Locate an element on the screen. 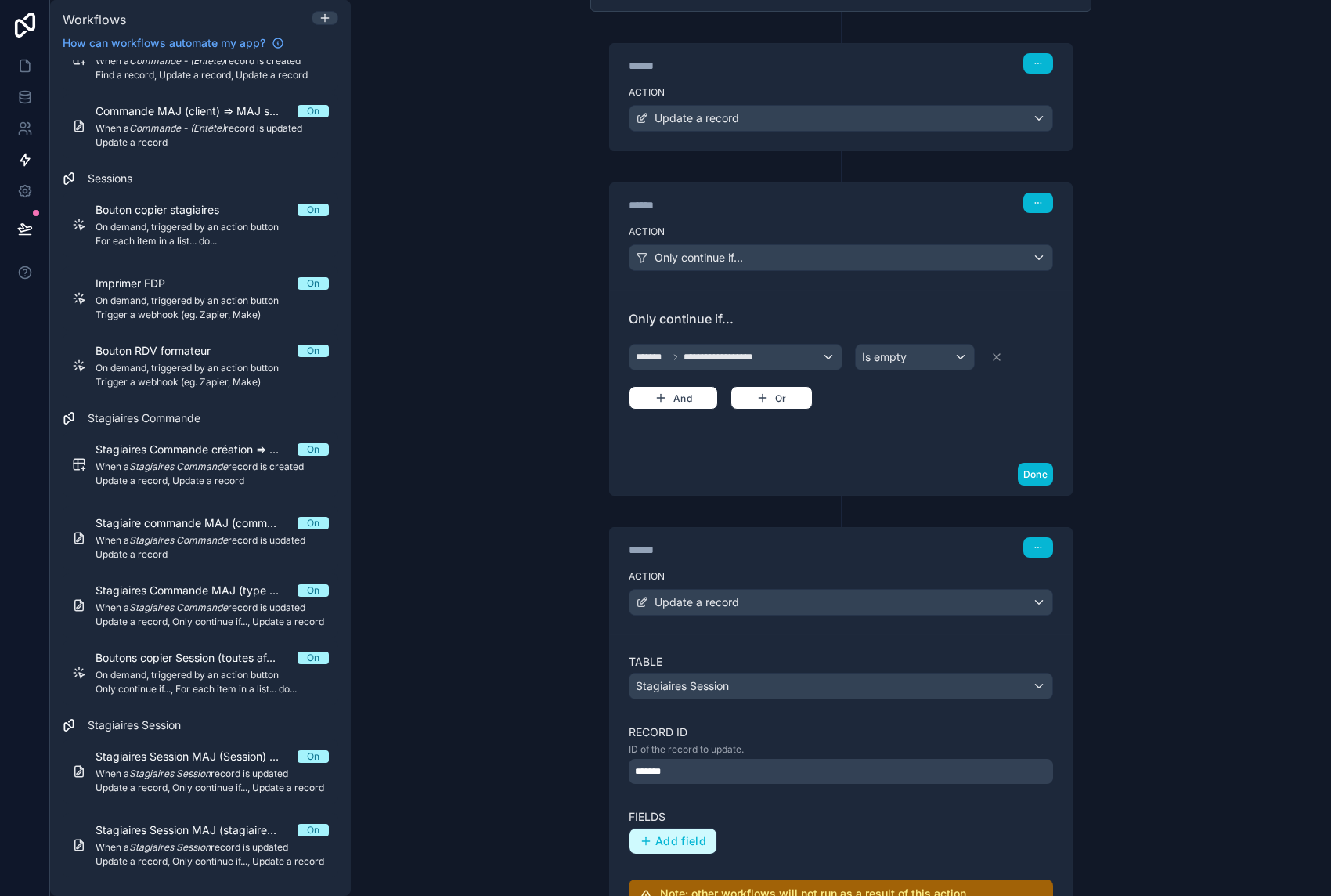 The height and width of the screenshot is (896, 1331). button: Or is located at coordinates (772, 398).